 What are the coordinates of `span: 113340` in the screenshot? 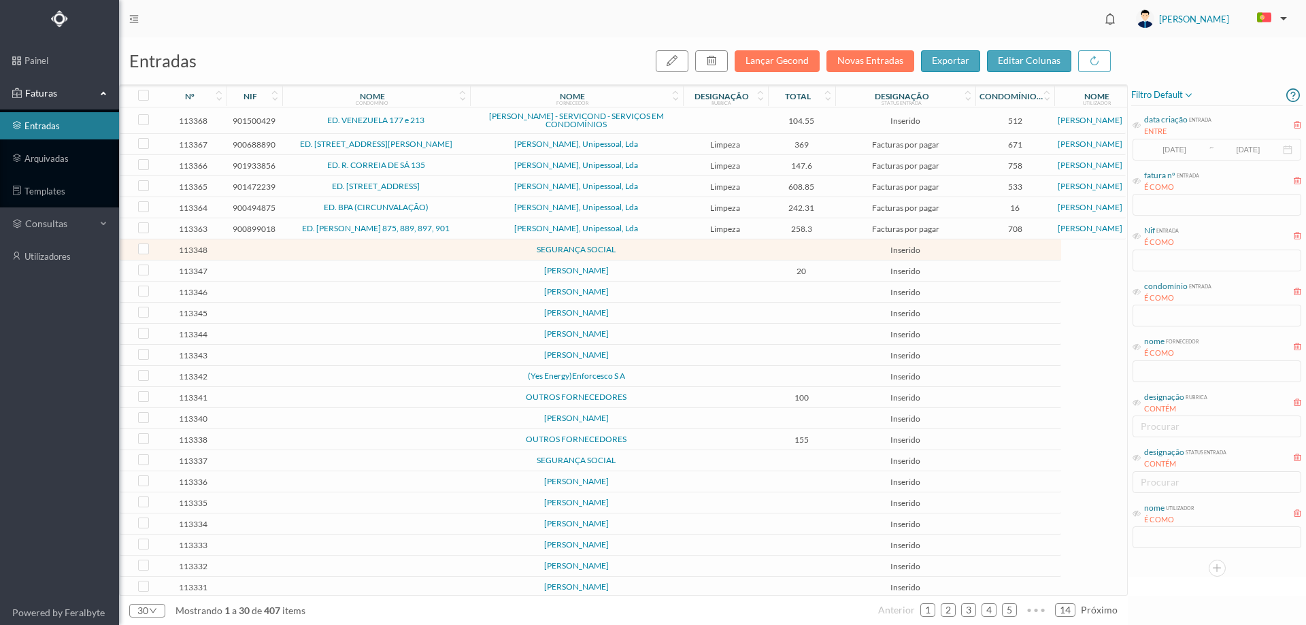 It's located at (193, 418).